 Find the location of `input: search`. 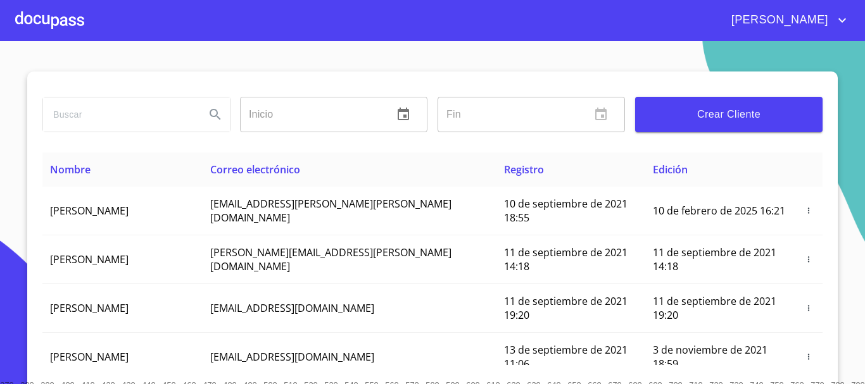

input: search is located at coordinates (119, 115).